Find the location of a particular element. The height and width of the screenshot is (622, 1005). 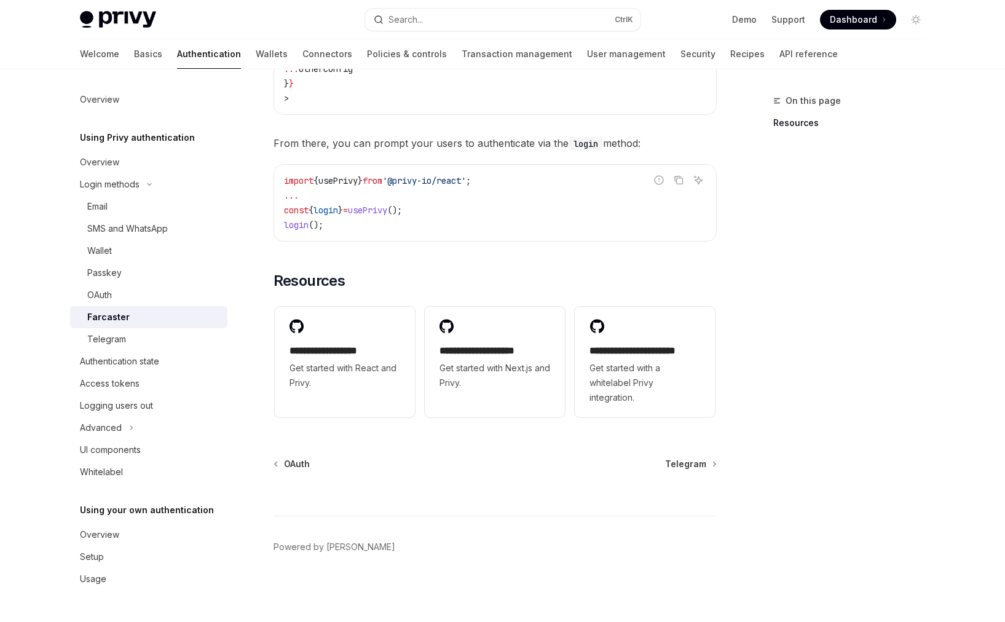

a: Security is located at coordinates (697, 54).